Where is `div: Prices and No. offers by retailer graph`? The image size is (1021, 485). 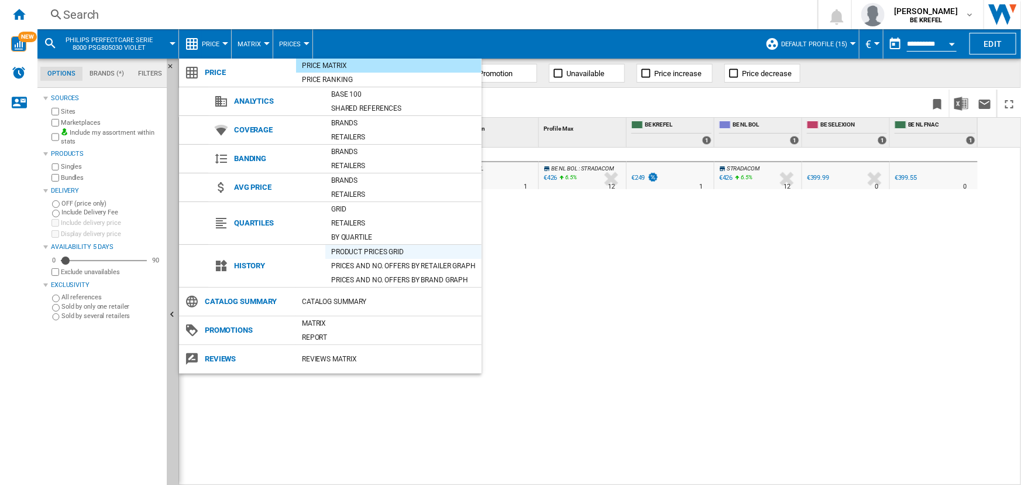 div: Prices and No. offers by retailer graph is located at coordinates (403, 266).